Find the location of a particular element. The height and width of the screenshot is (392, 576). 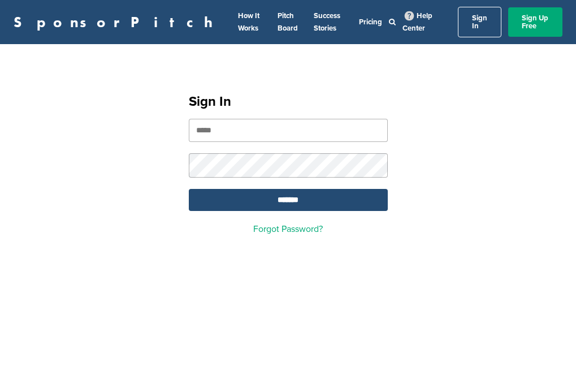

a: Pitch Board is located at coordinates (288, 22).